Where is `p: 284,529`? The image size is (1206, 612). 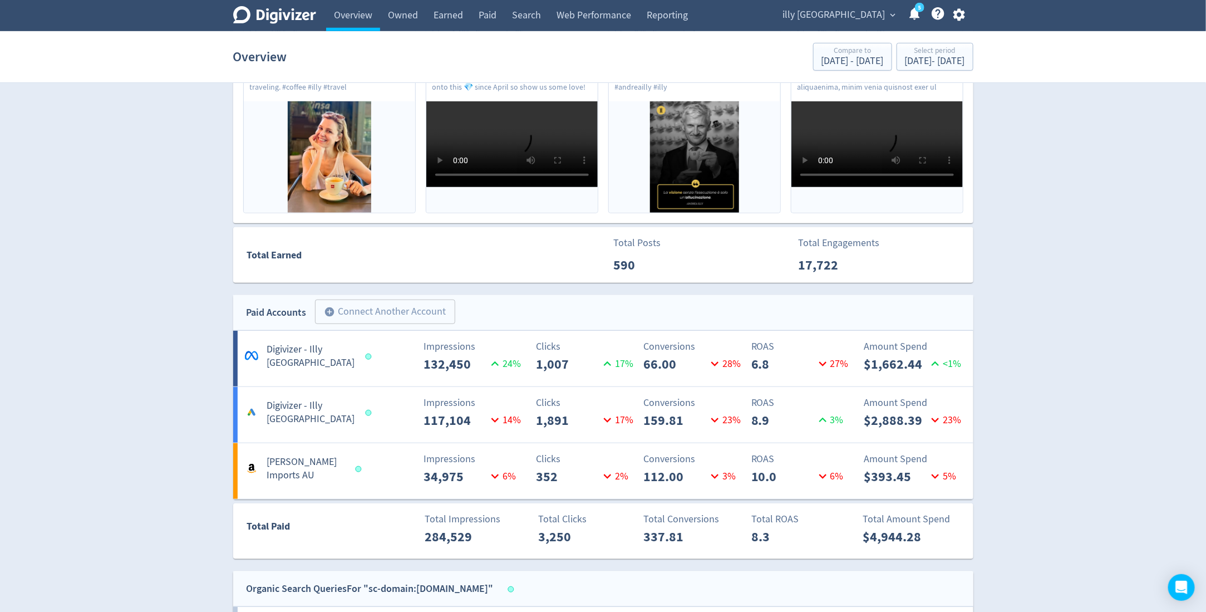
p: 284,529 is located at coordinates (456, 536).